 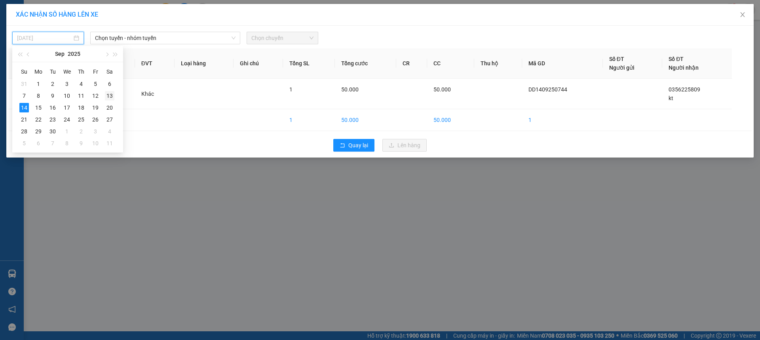 I want to click on td: 2025-09-03, so click(x=67, y=84).